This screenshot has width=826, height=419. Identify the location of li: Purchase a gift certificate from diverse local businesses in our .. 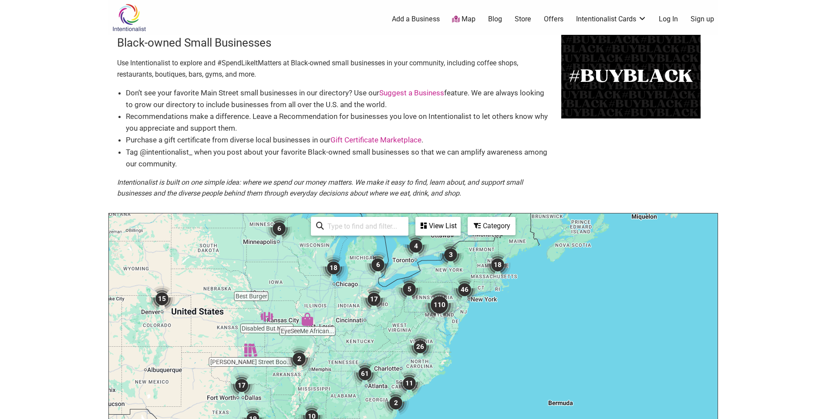
(339, 140).